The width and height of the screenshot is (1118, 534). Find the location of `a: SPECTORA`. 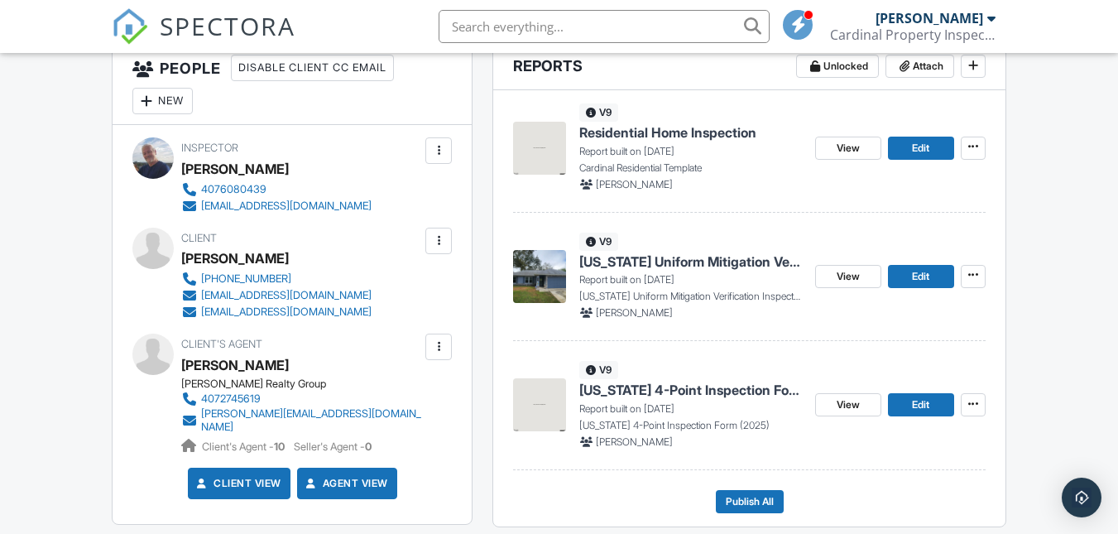

a: SPECTORA is located at coordinates (204, 40).